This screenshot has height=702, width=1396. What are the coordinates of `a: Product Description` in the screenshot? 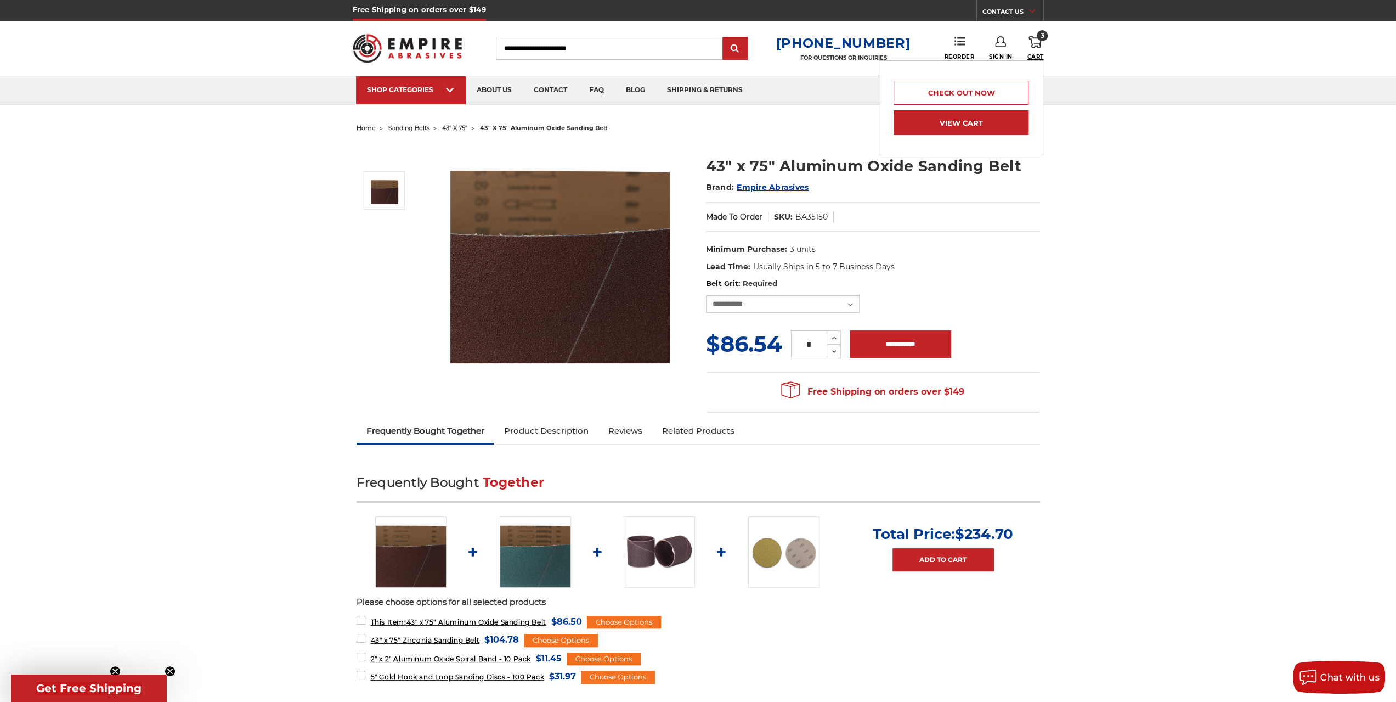 It's located at (546, 431).